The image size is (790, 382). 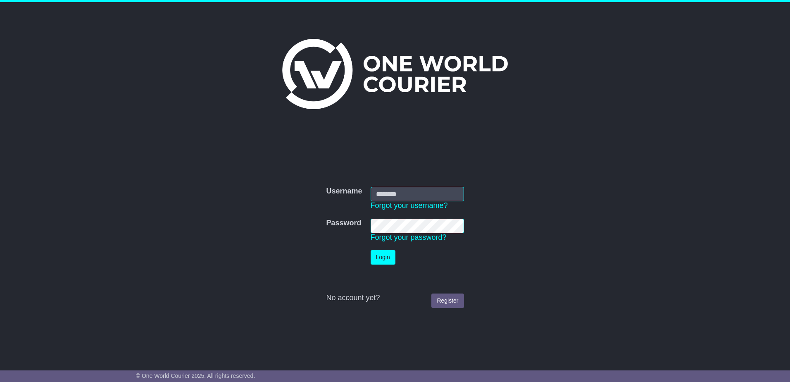 What do you see at coordinates (344, 223) in the screenshot?
I see `label: Password` at bounding box center [344, 223].